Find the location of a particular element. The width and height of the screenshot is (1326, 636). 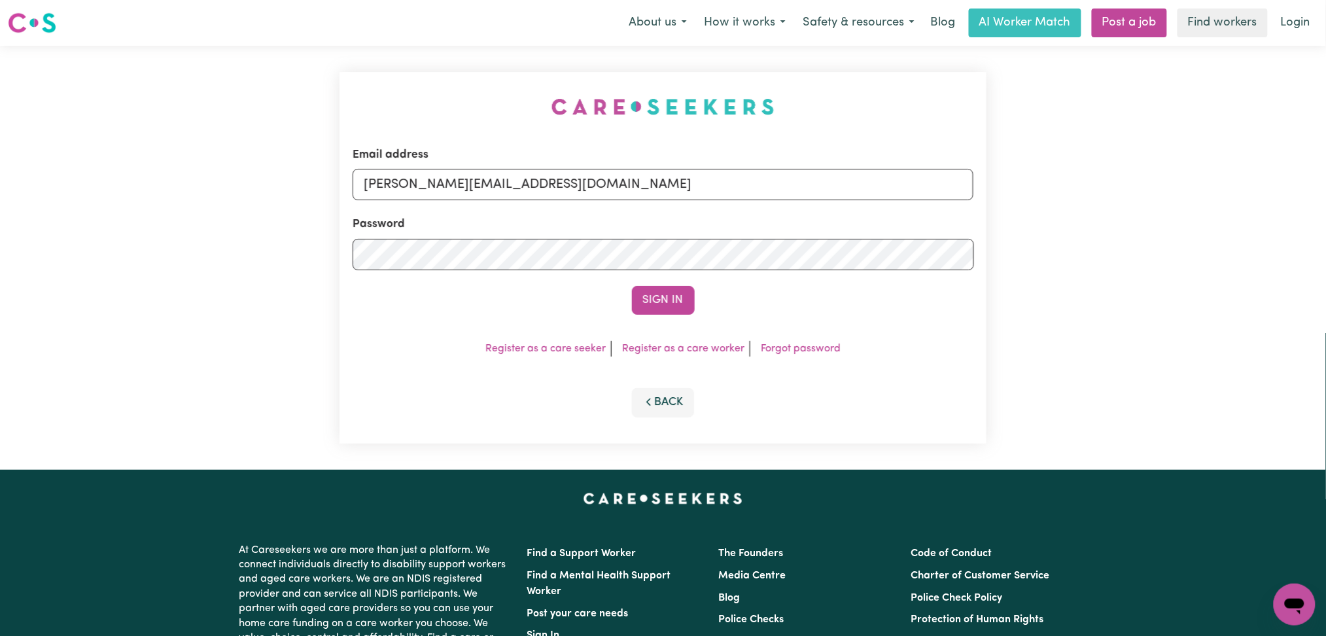

button: Sign In is located at coordinates (663, 300).